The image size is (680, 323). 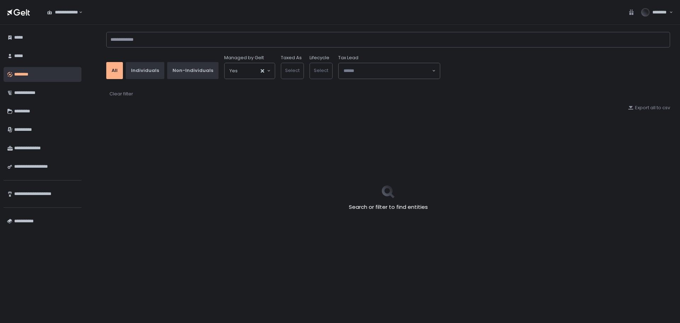 What do you see at coordinates (121, 94) in the screenshot?
I see `button: Clear filter` at bounding box center [121, 94].